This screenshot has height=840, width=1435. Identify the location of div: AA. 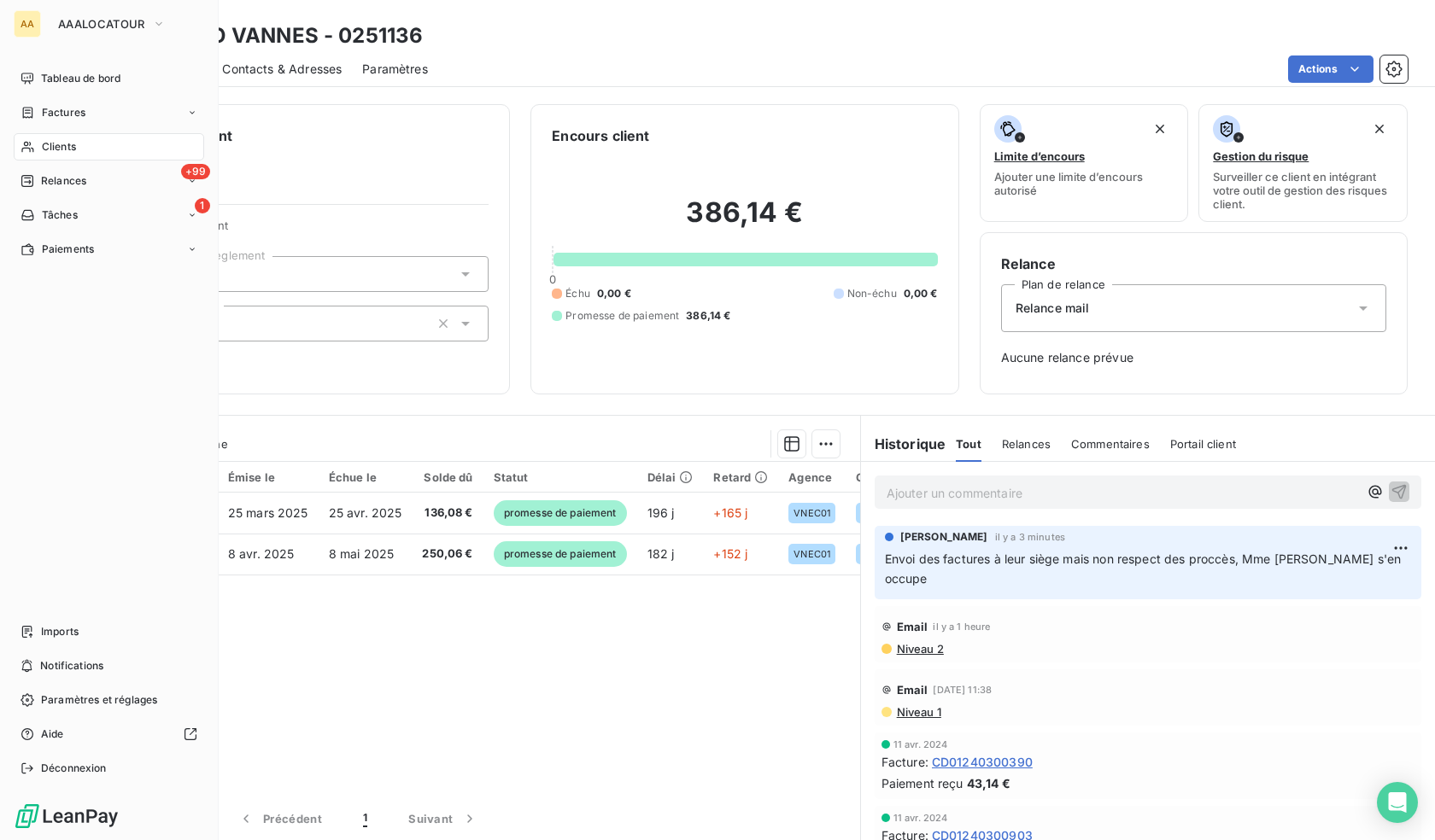
(28, 24).